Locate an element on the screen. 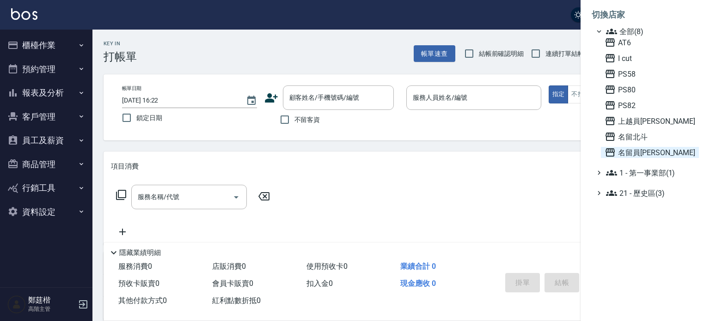  span: 名留北斗 is located at coordinates (650, 137).